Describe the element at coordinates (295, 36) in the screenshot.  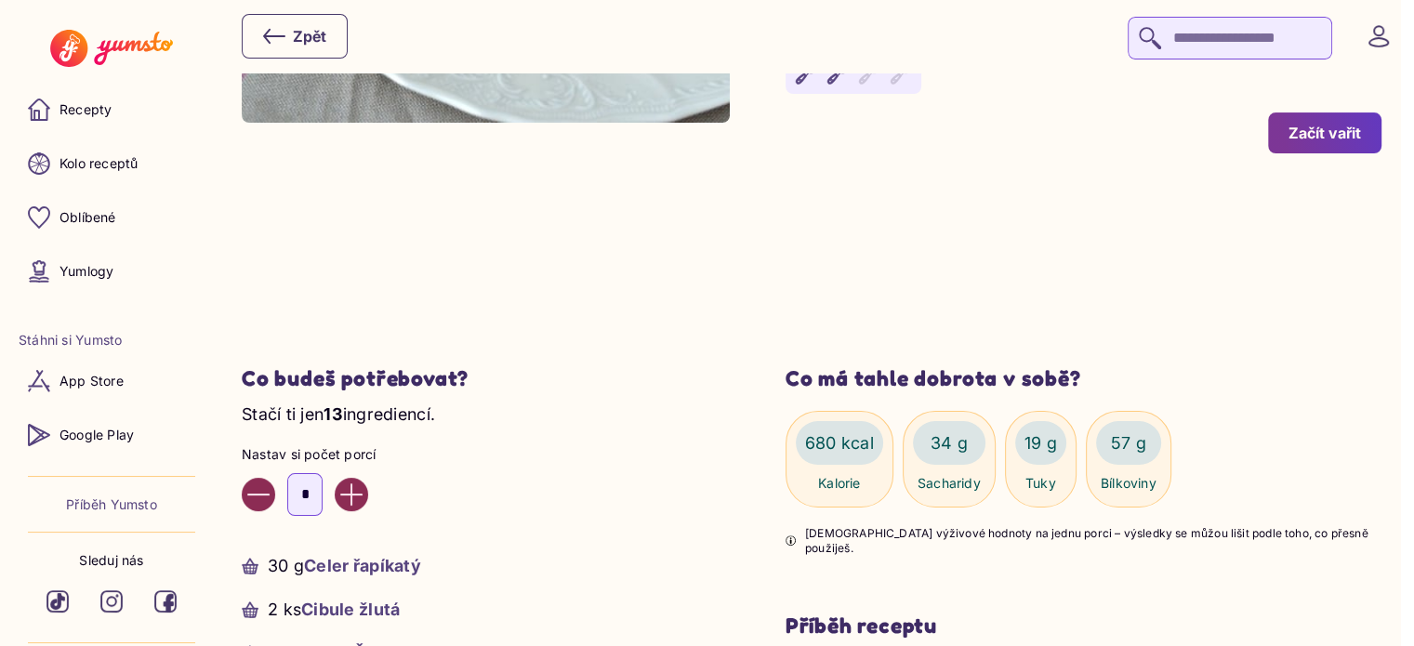
I see `div: Zpět` at that location.